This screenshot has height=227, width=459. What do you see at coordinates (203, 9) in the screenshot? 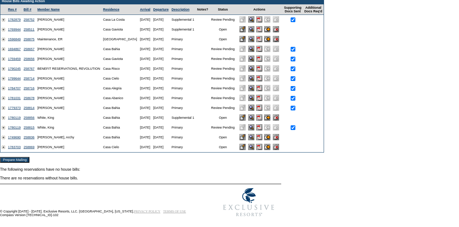
I see `td: Notes?` at bounding box center [203, 9].